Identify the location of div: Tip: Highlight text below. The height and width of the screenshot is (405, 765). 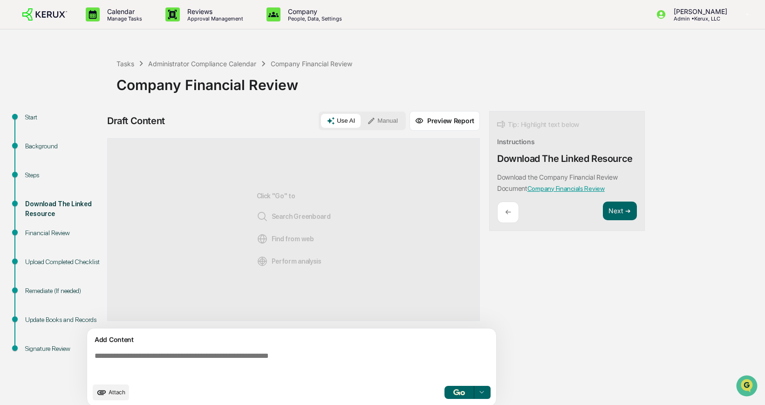
(538, 124).